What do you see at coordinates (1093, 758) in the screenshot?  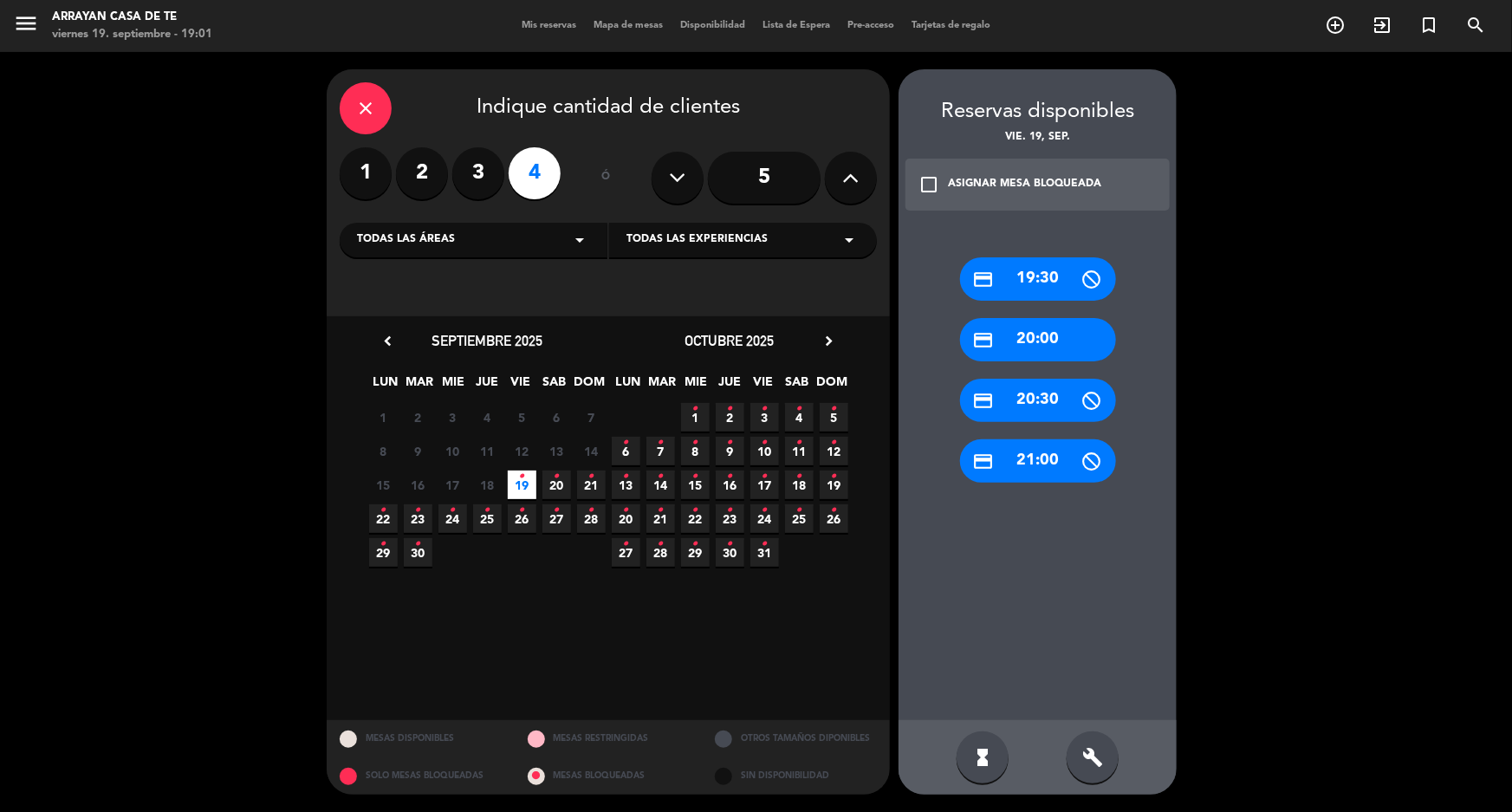 I see `i: build` at bounding box center [1093, 758].